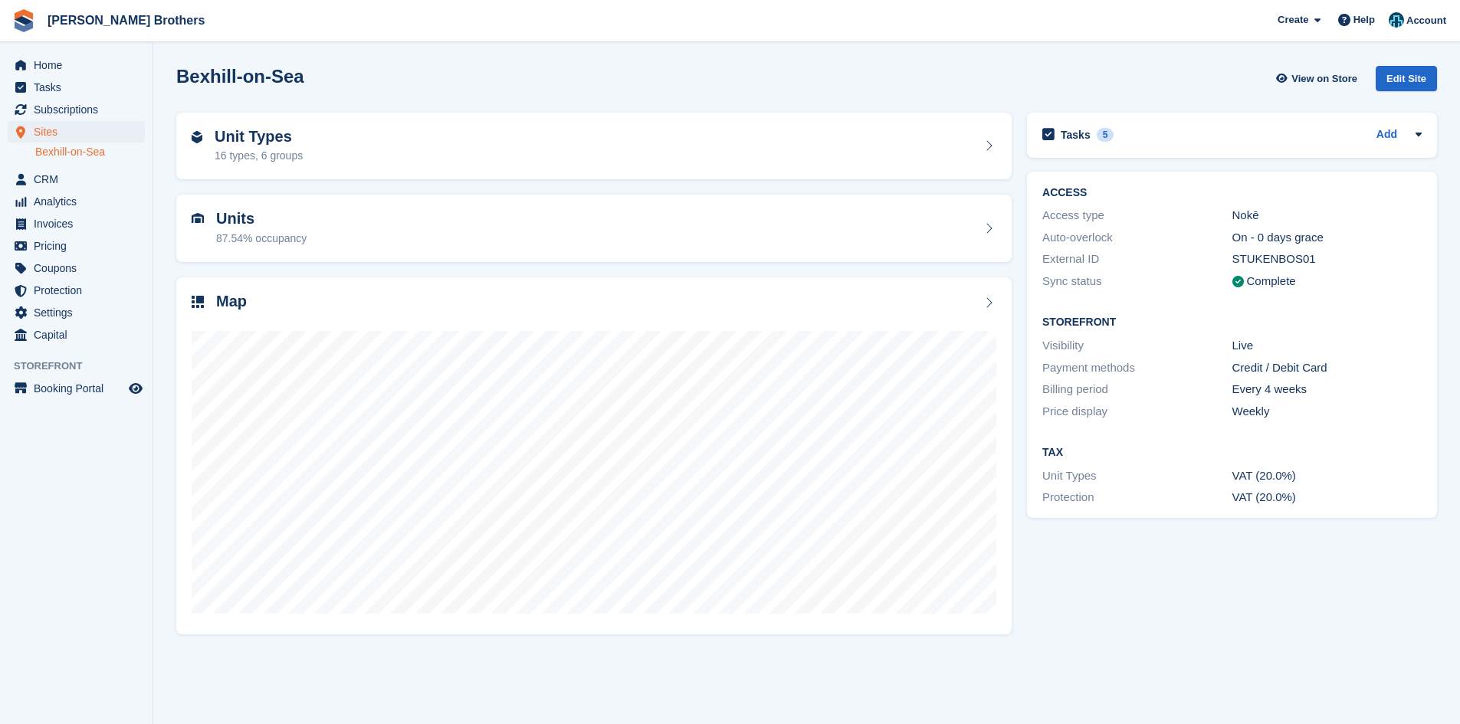 The image size is (1460, 724). Describe the element at coordinates (1327, 412) in the screenshot. I see `div: Weekly` at that location.